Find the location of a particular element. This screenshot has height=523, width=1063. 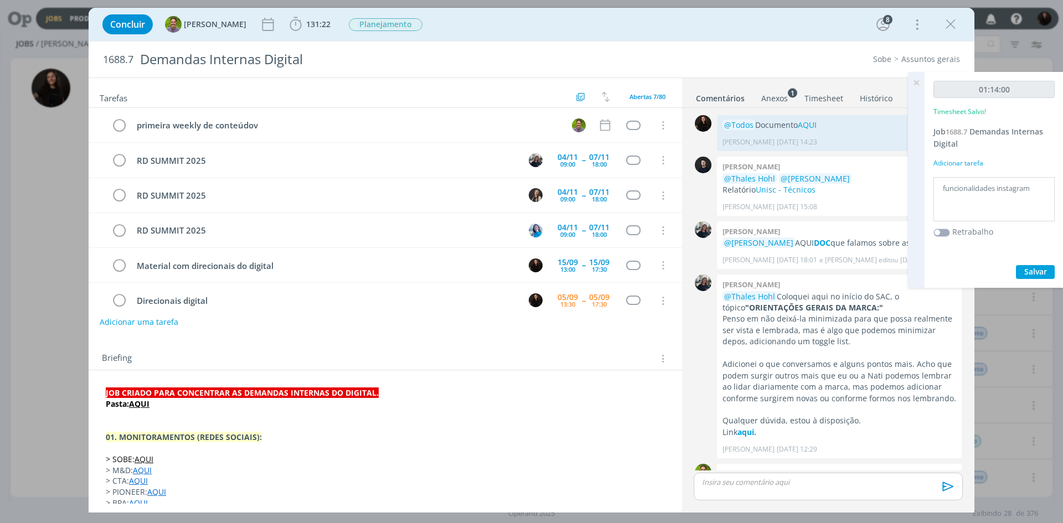

button: L is located at coordinates (535, 195).